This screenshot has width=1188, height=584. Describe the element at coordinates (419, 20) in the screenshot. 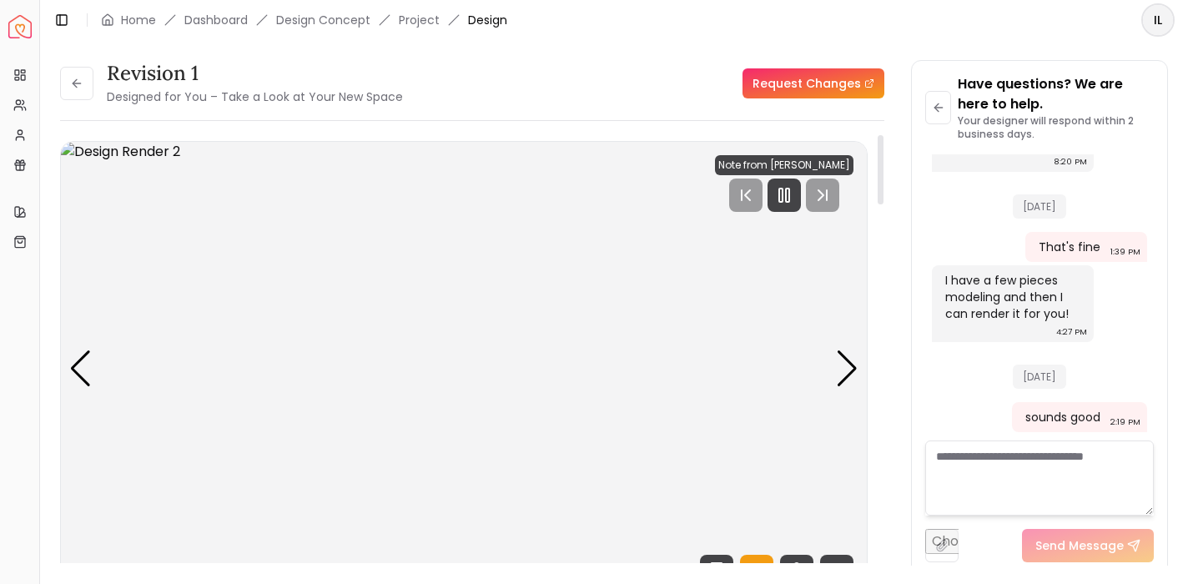

I see `a: Project` at that location.